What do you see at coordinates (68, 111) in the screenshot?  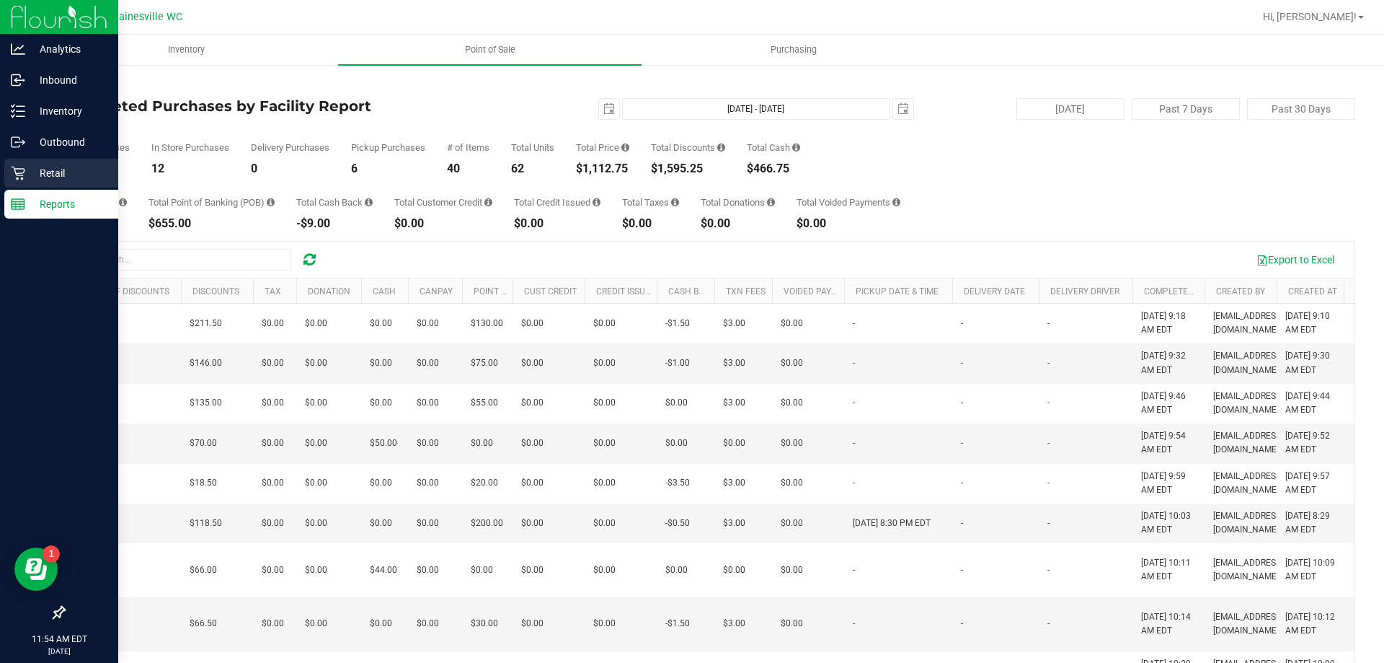 I see `p: Inventory` at bounding box center [68, 111].